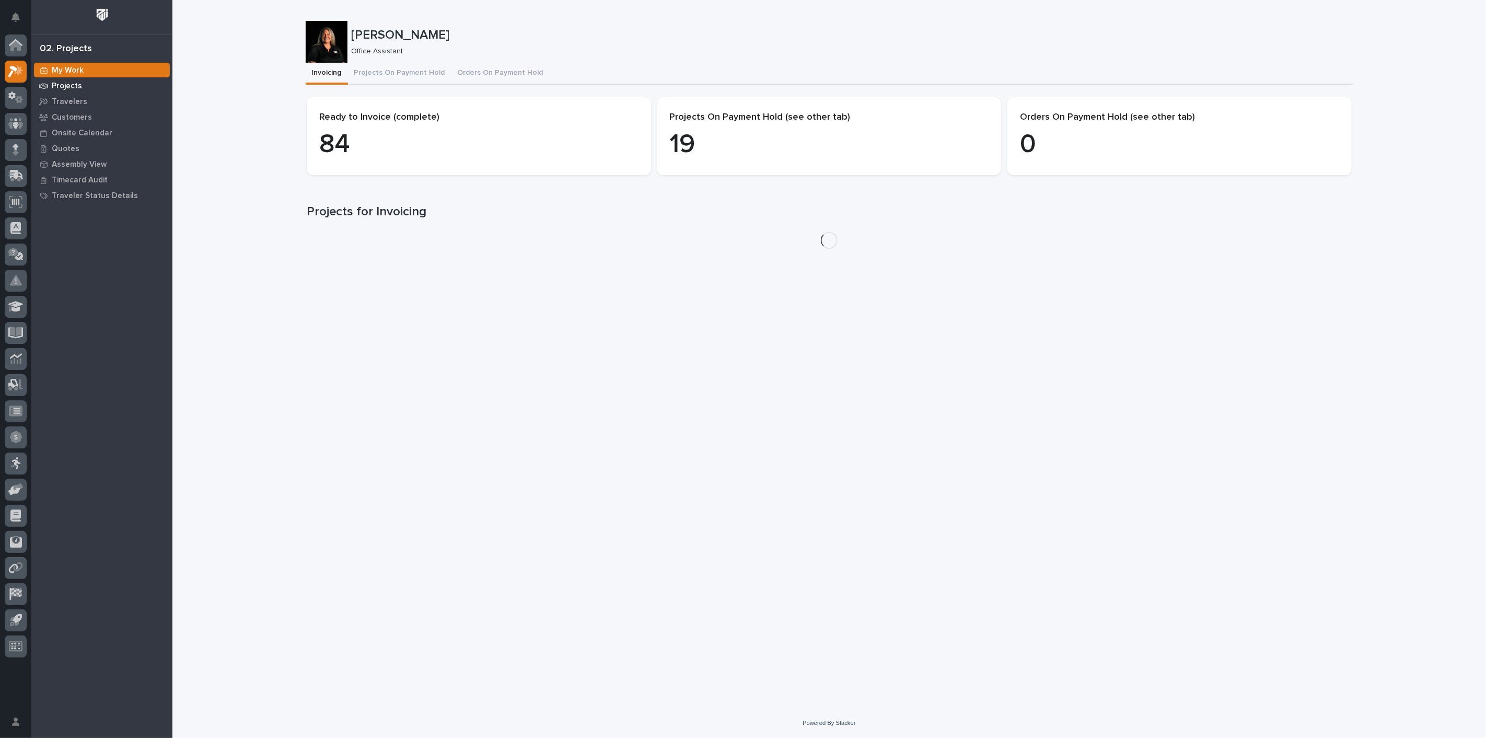 Image resolution: width=1486 pixels, height=738 pixels. I want to click on p: Orders On Payment Hold (see other tab), so click(1180, 118).